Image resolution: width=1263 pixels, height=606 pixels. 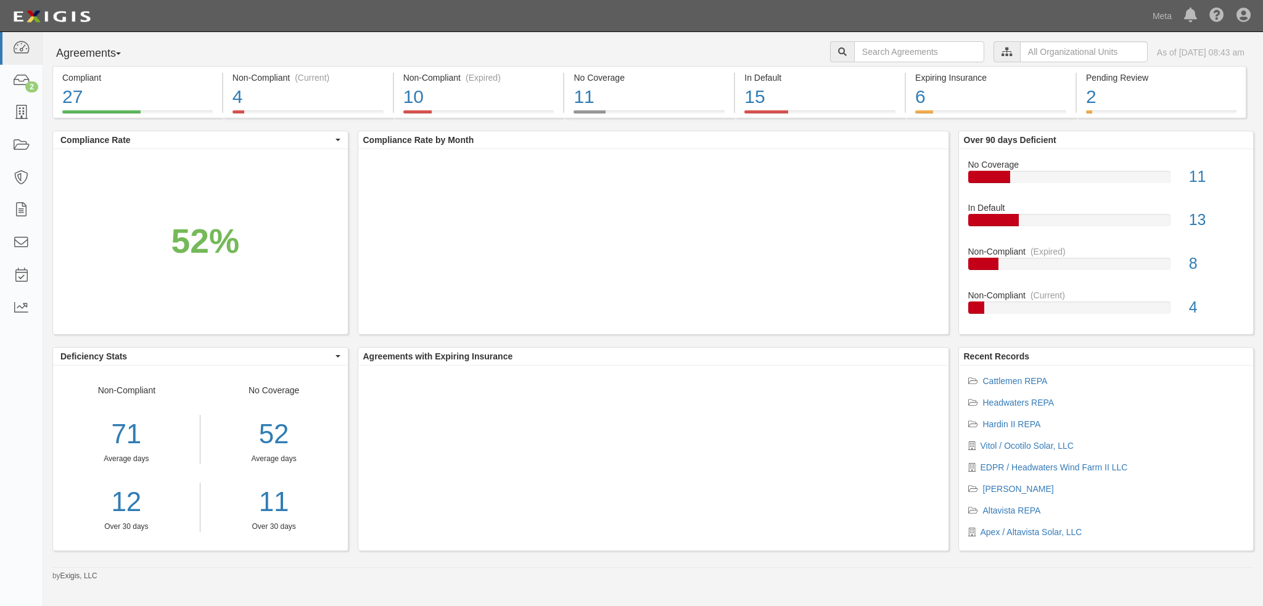 What do you see at coordinates (1162, 16) in the screenshot?
I see `a: Meta` at bounding box center [1162, 16].